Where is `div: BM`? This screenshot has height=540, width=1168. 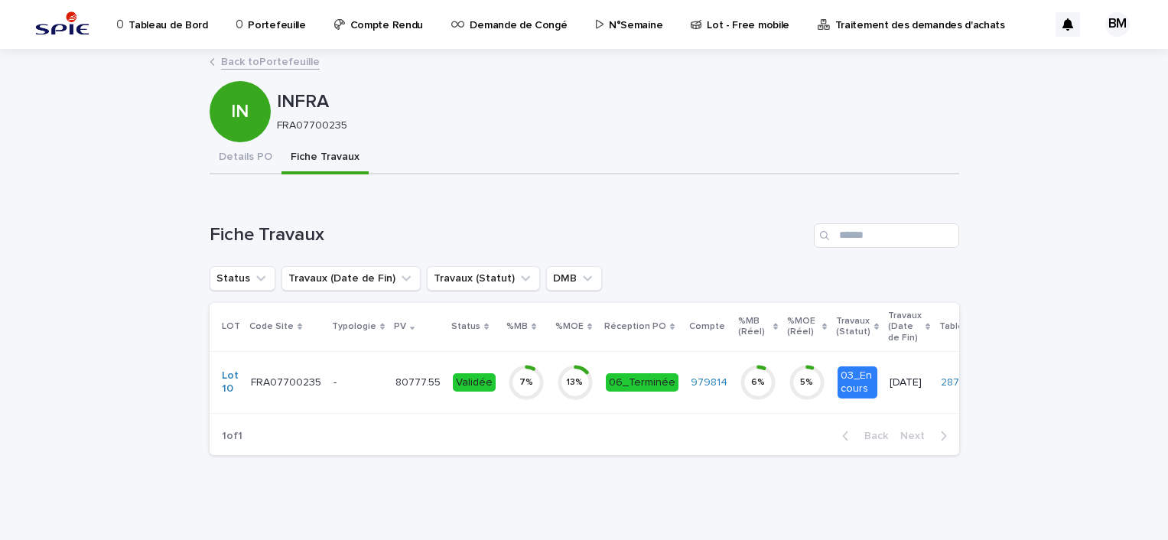
div: BM is located at coordinates (1117, 24).